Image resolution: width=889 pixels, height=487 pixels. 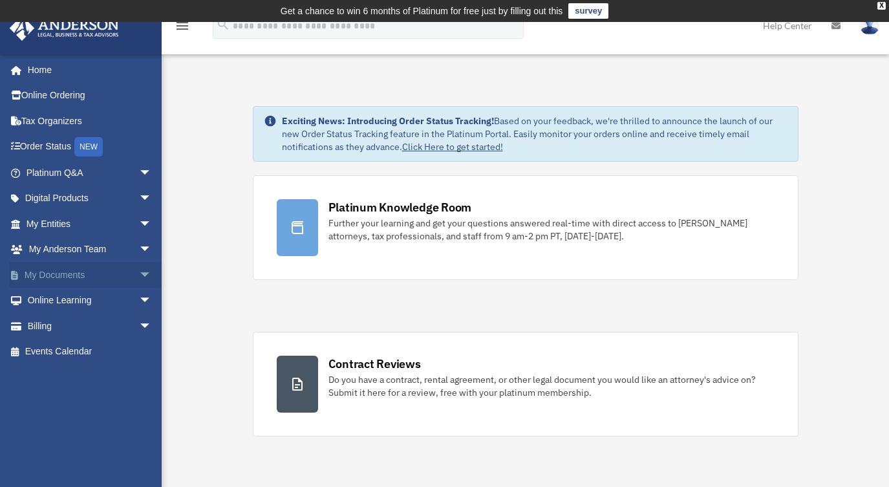 I want to click on a: Online Learningarrow_drop_down, so click(x=90, y=301).